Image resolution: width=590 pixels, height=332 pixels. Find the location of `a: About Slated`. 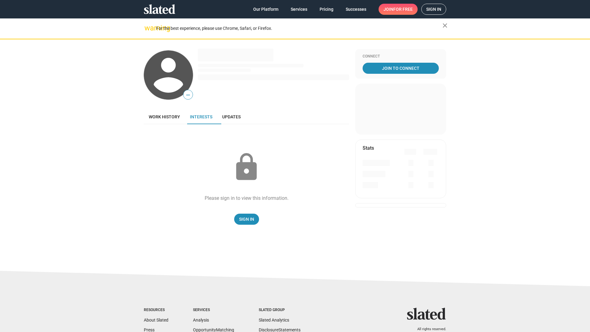

a: About Slated is located at coordinates (156, 320).